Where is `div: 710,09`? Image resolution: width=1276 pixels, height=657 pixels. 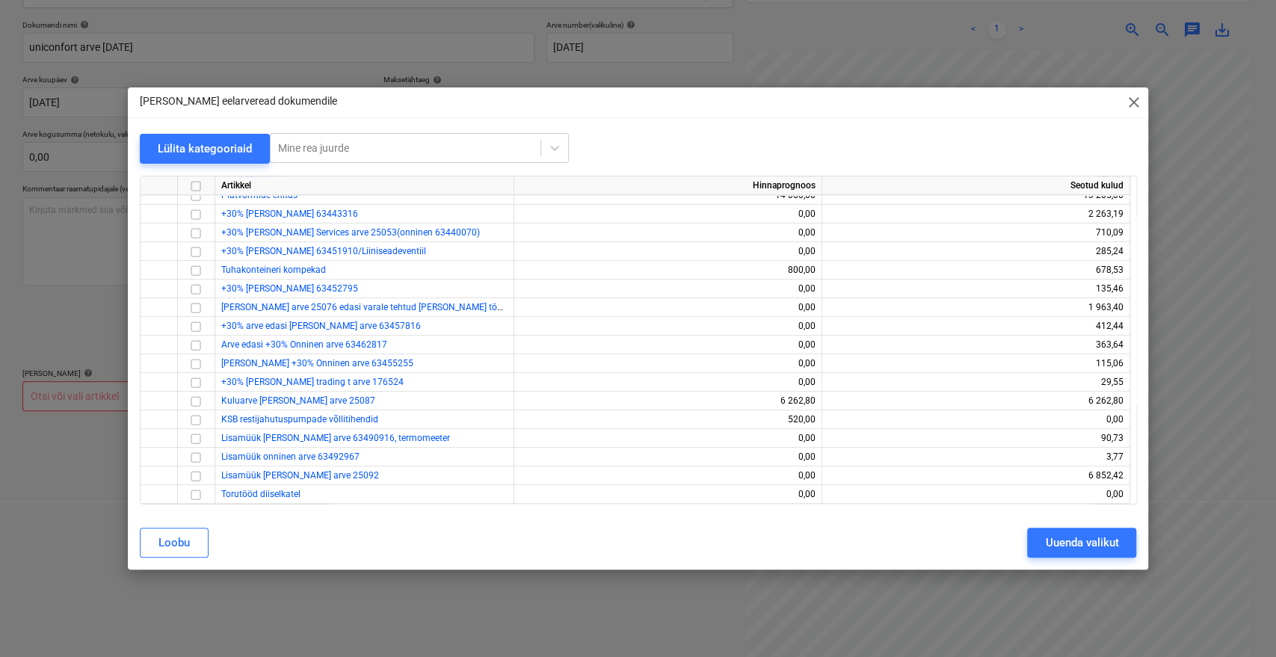
div: 710,09 is located at coordinates (975, 232).